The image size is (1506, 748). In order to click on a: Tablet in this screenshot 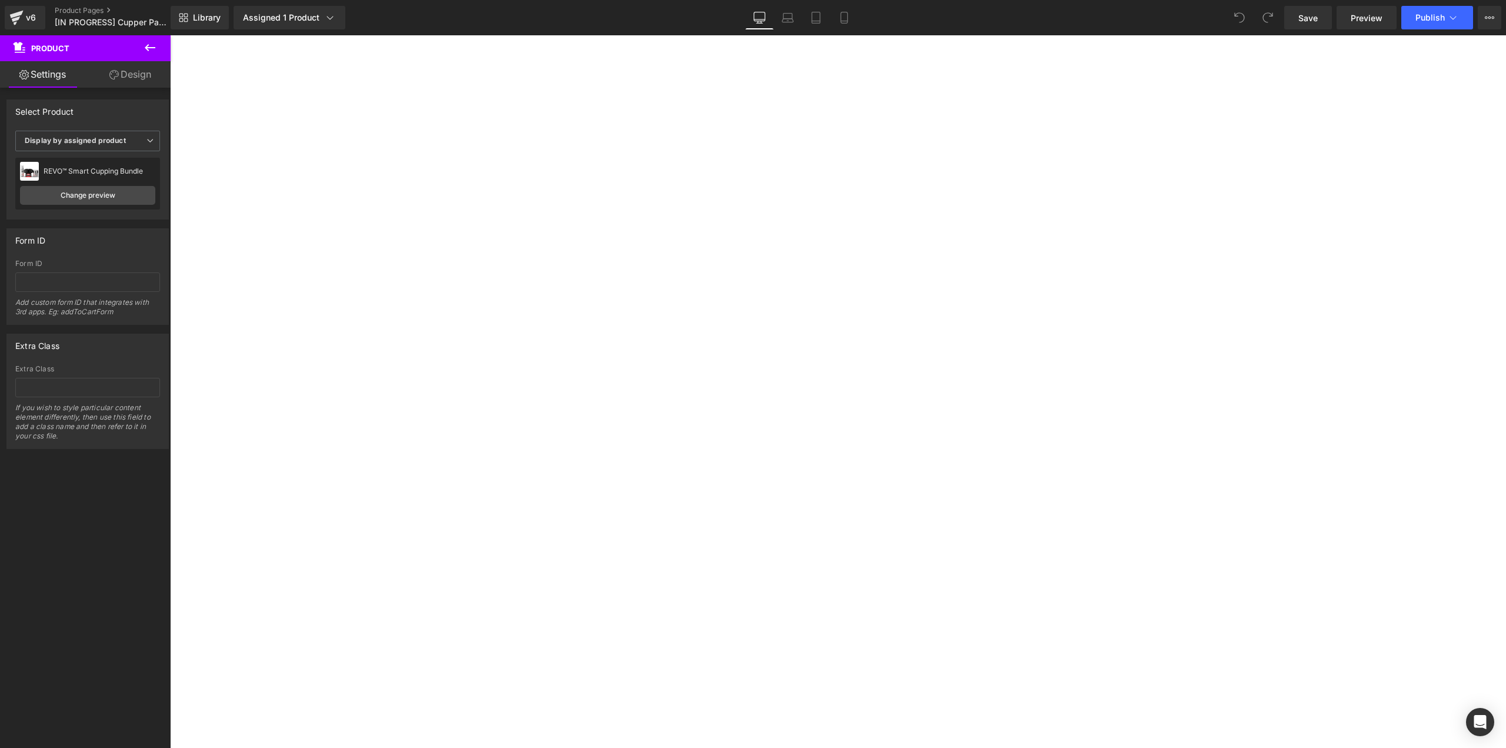, I will do `click(816, 18)`.